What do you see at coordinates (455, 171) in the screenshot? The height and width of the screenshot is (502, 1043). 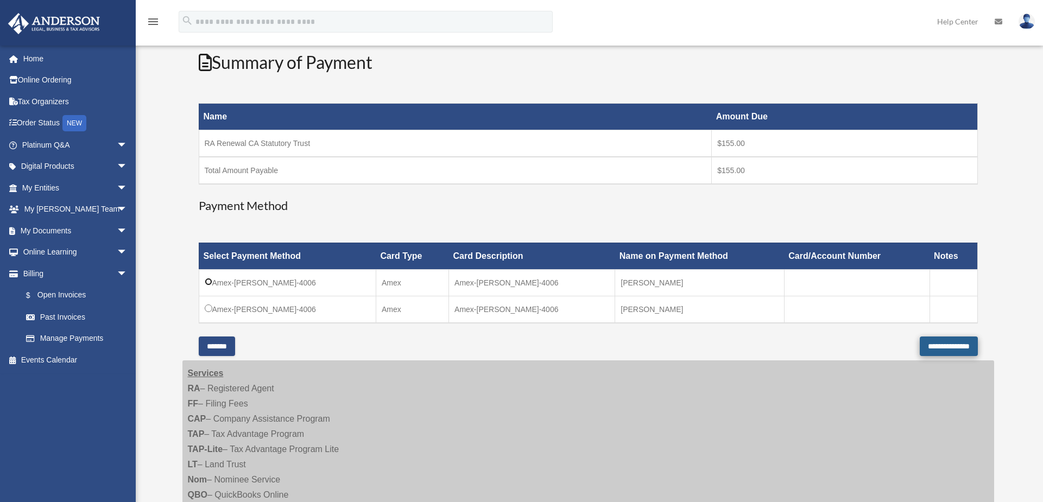 I see `td: Total Amount Payable` at bounding box center [455, 171].